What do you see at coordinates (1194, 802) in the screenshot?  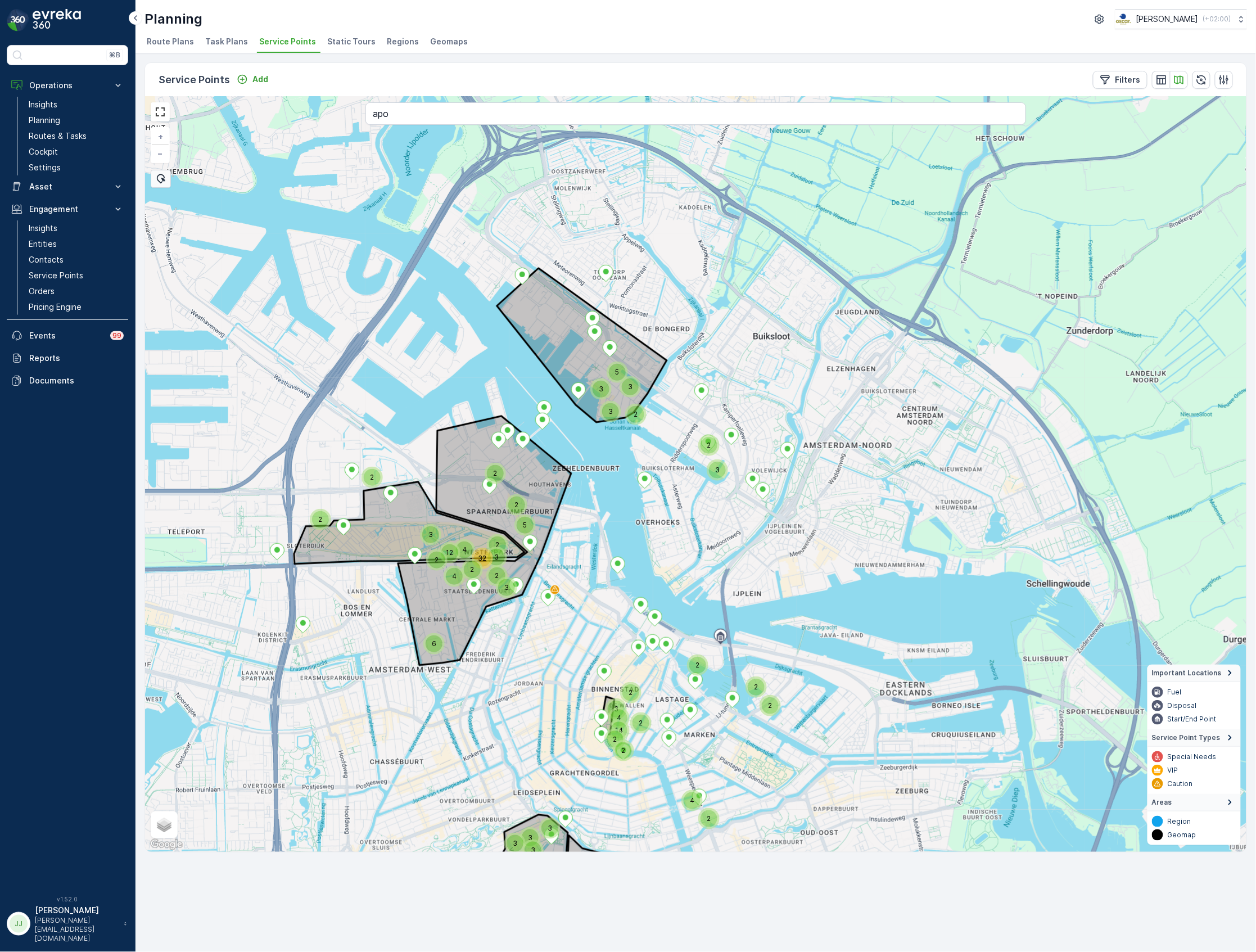 I see `summary: Areas` at bounding box center [1194, 802].